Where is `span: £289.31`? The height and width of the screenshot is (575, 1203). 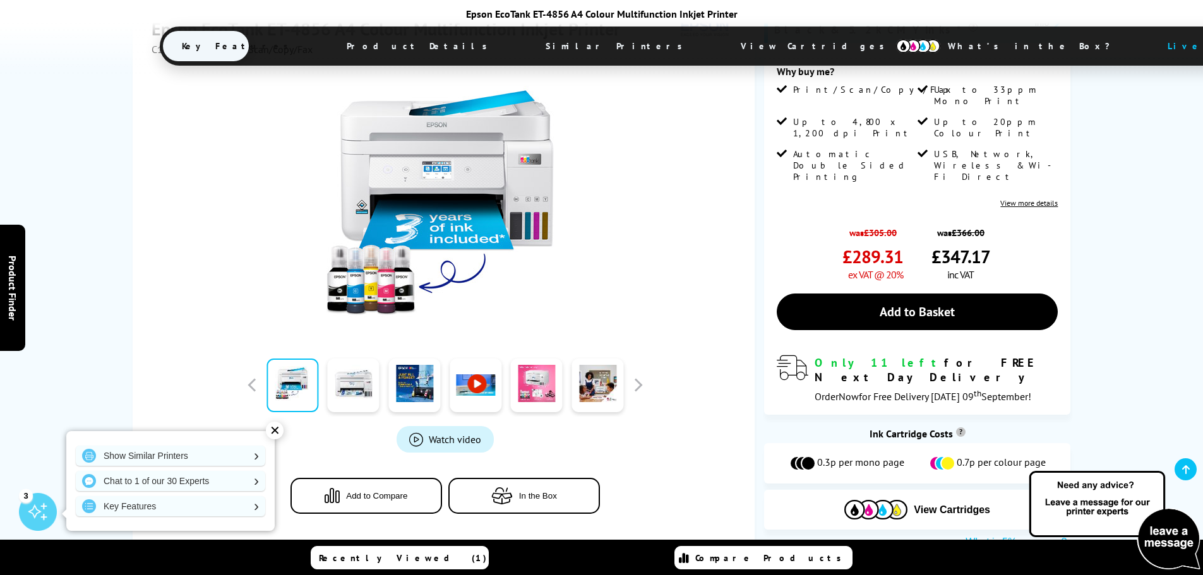
span: £289.31 is located at coordinates (873, 256).